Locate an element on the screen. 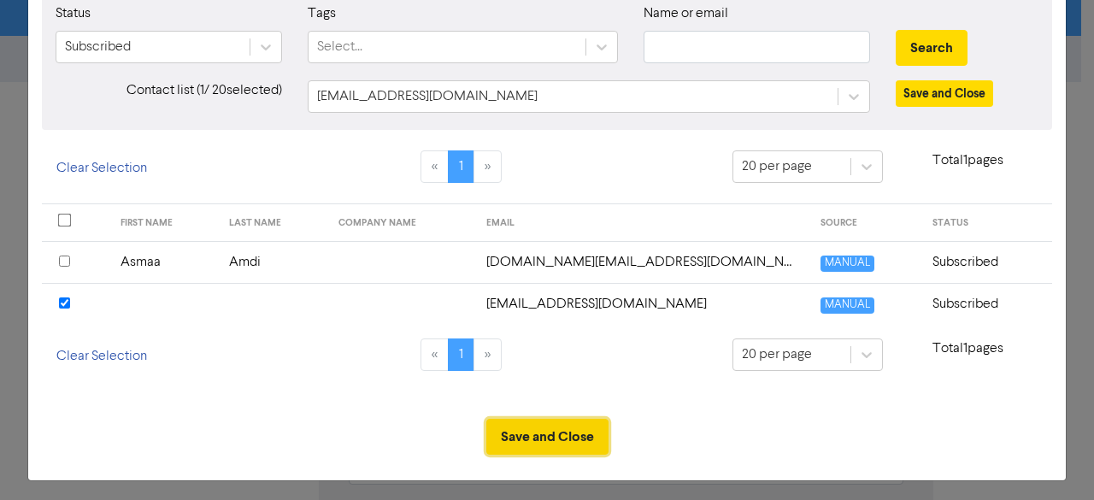 The width and height of the screenshot is (1094, 500). div: Contact list ( 1 / 20 selected) is located at coordinates (168, 97).